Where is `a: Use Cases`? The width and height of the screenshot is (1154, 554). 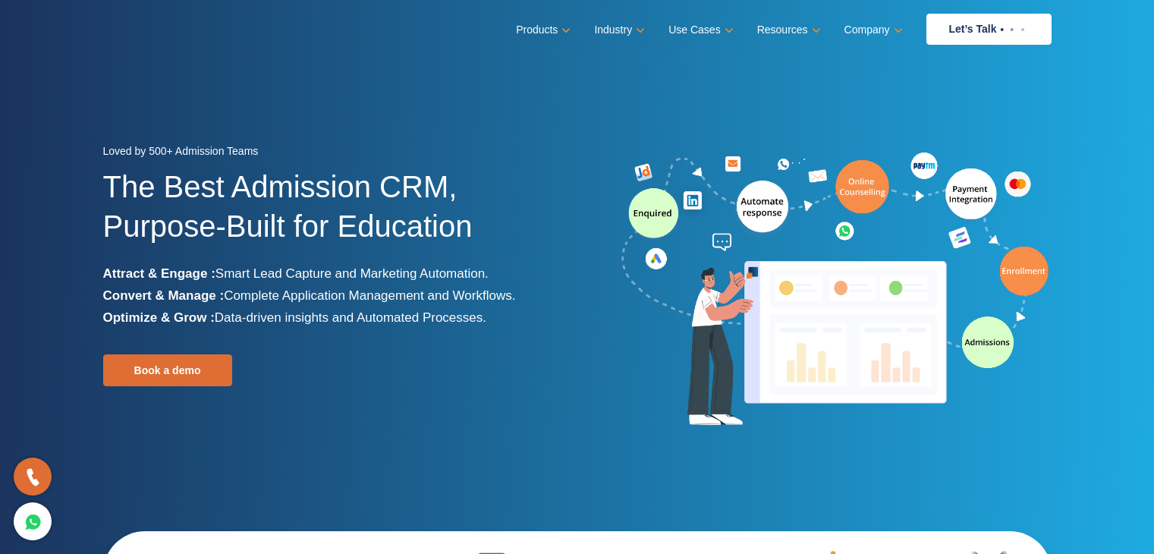 a: Use Cases is located at coordinates (699, 30).